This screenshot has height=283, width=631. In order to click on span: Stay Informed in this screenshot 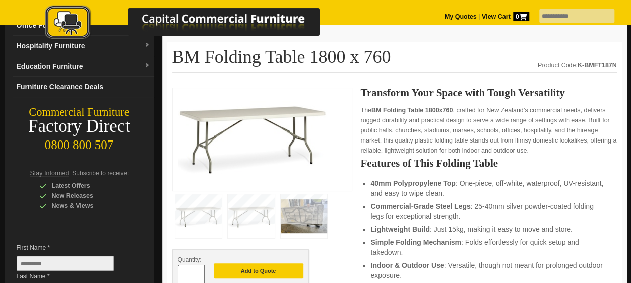, I will do `click(50, 173)`.